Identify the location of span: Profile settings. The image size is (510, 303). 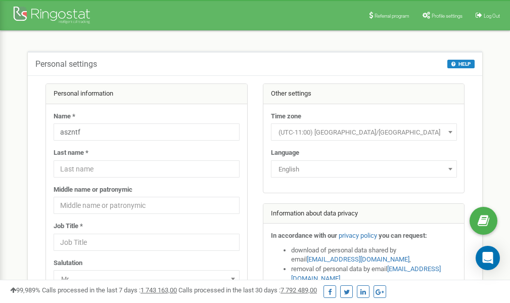
(447, 16).